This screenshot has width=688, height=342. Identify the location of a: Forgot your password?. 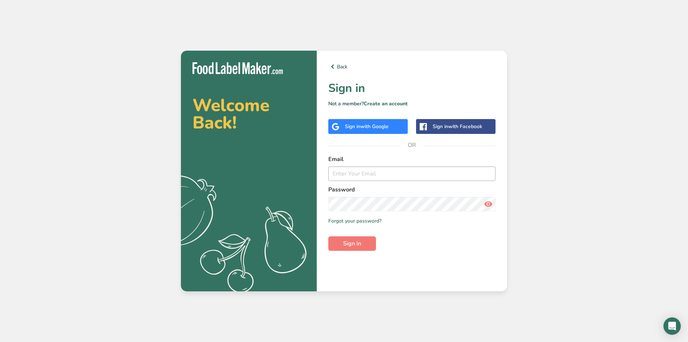
(355, 220).